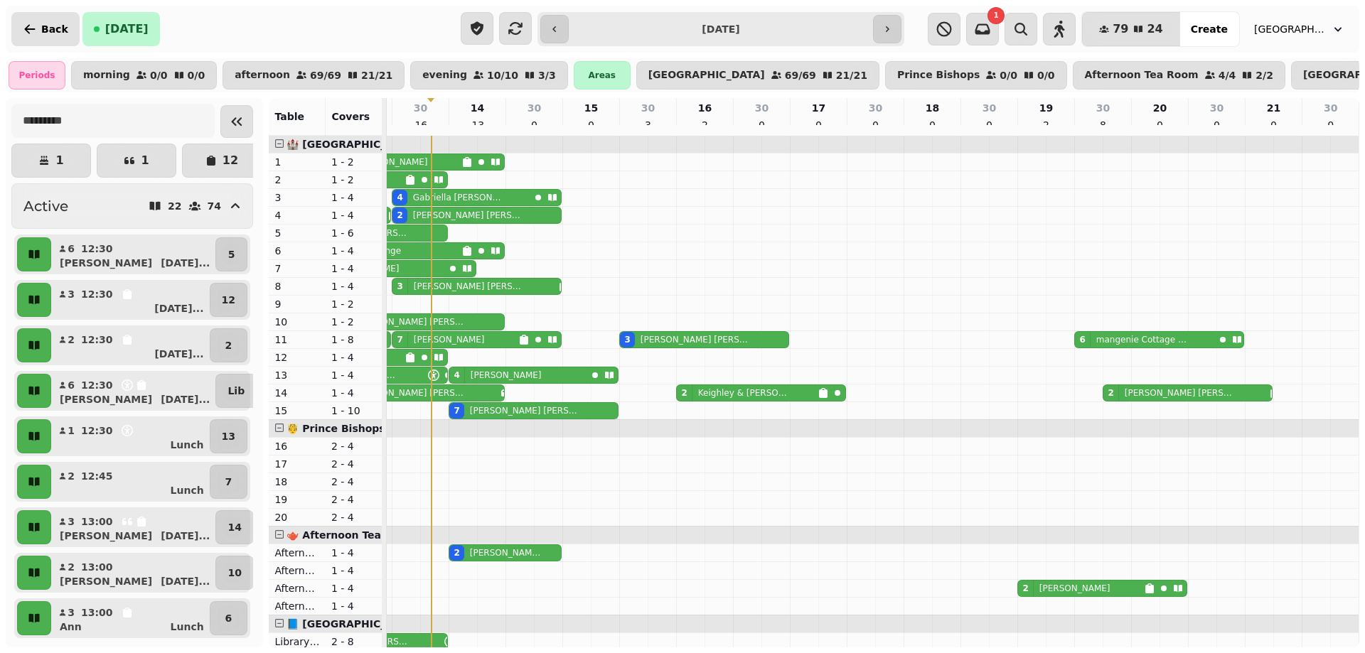 The width and height of the screenshot is (1365, 653). I want to click on p: 2 / 2, so click(1264, 75).